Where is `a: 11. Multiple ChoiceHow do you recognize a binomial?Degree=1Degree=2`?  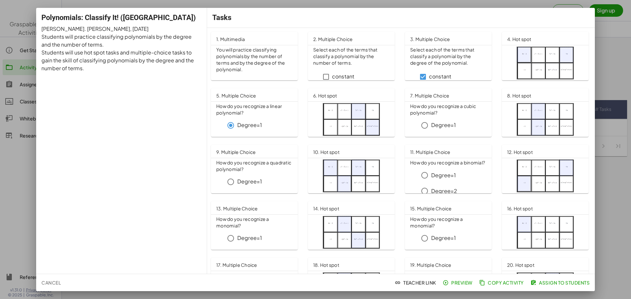 a: 11. Multiple ChoiceHow do you recognize a binomial?Degree=1Degree=2 is located at coordinates (449, 169).